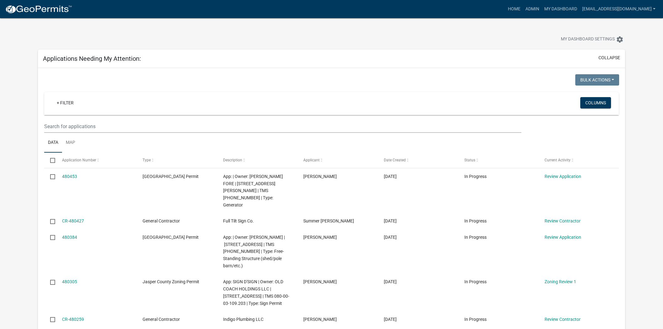  Describe the element at coordinates (588, 39) in the screenshot. I see `span: My Dashboard Settings` at that location.